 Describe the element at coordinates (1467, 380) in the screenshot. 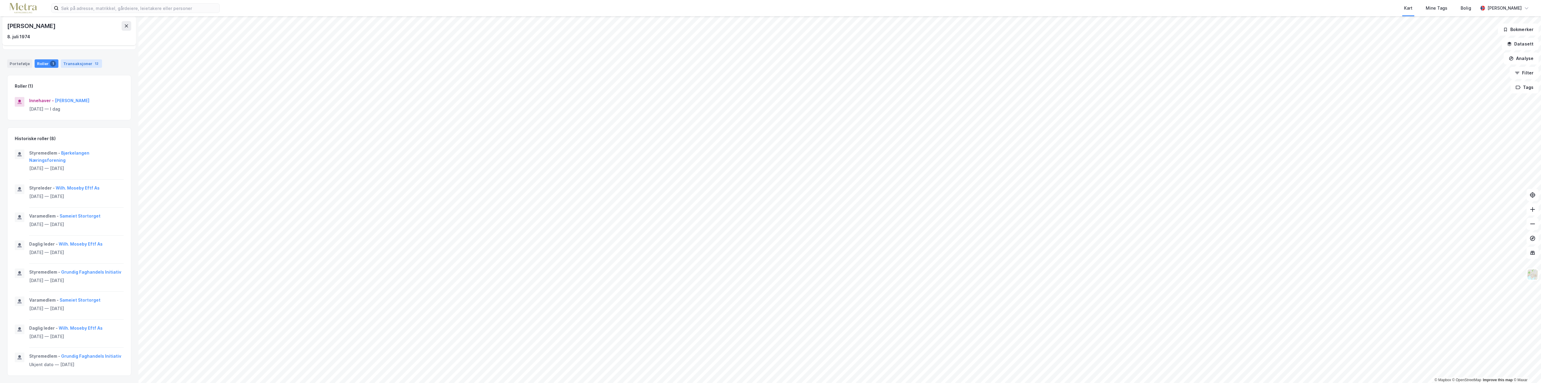

I see `a: OpenStreetMap` at that location.